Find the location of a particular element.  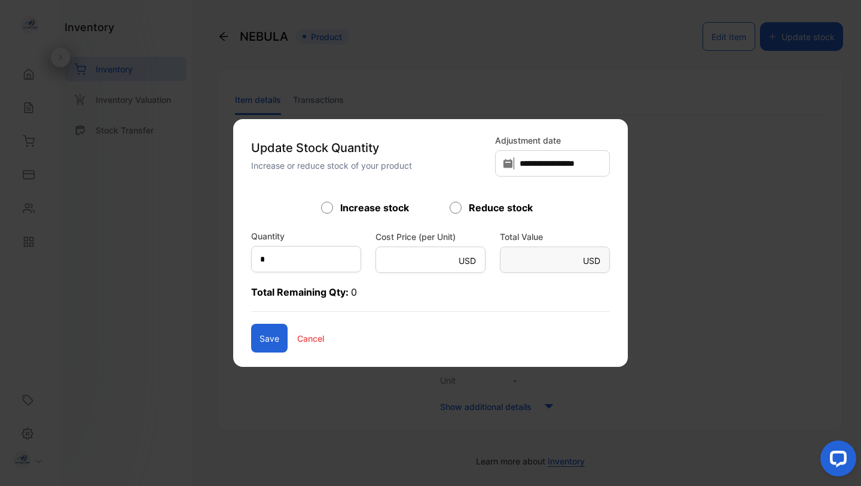

label: Reduce stock is located at coordinates (501, 208).